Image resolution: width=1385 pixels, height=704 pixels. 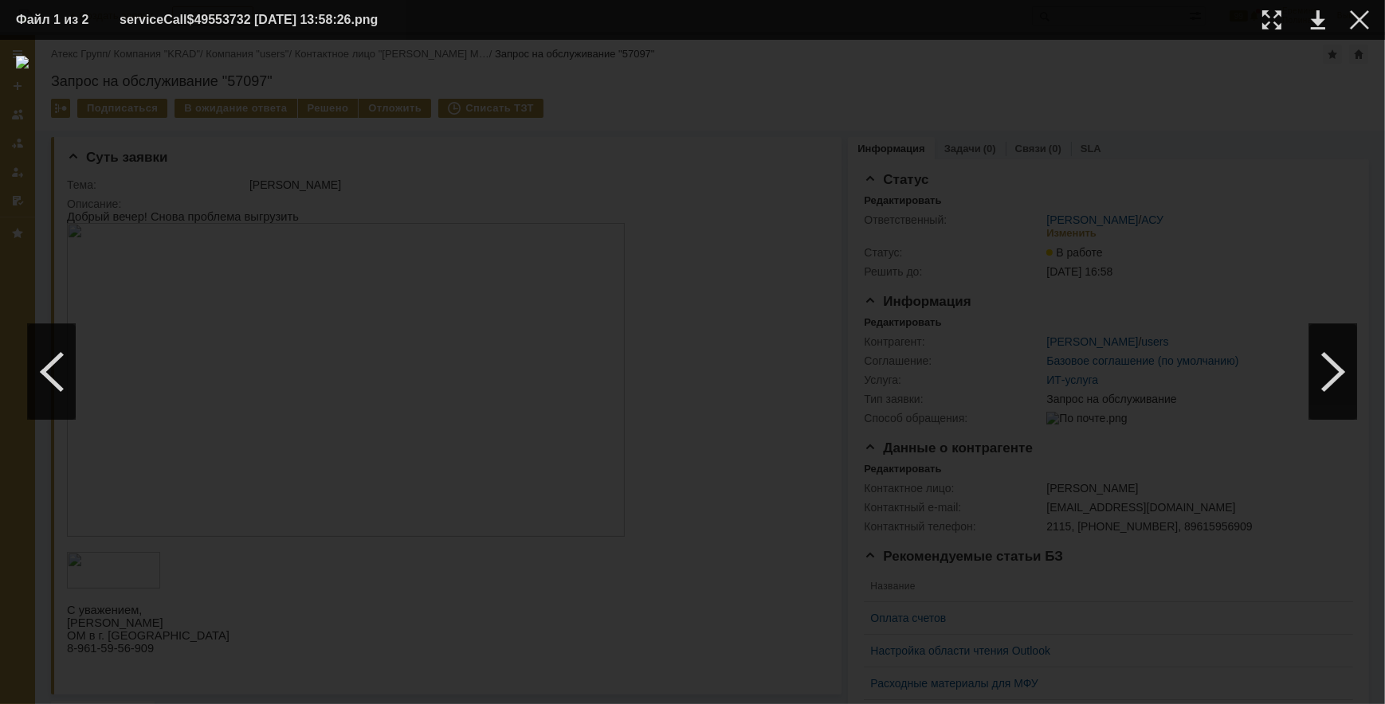 What do you see at coordinates (693, 372) in the screenshot?
I see `img: download` at bounding box center [693, 372].